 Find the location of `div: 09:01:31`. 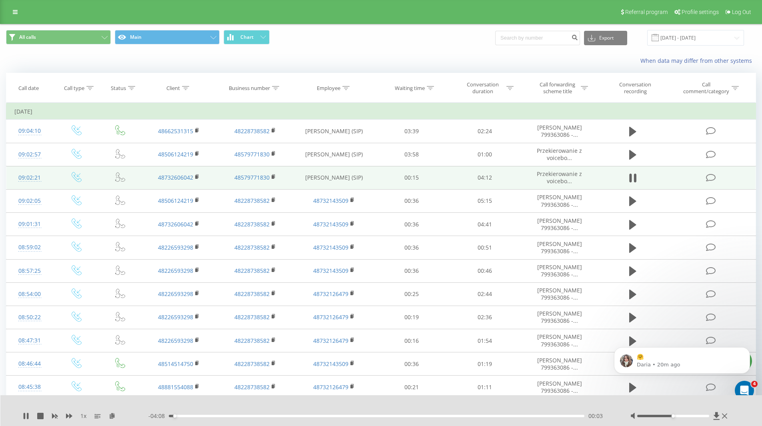

div: 09:01:31 is located at coordinates (30, 224).